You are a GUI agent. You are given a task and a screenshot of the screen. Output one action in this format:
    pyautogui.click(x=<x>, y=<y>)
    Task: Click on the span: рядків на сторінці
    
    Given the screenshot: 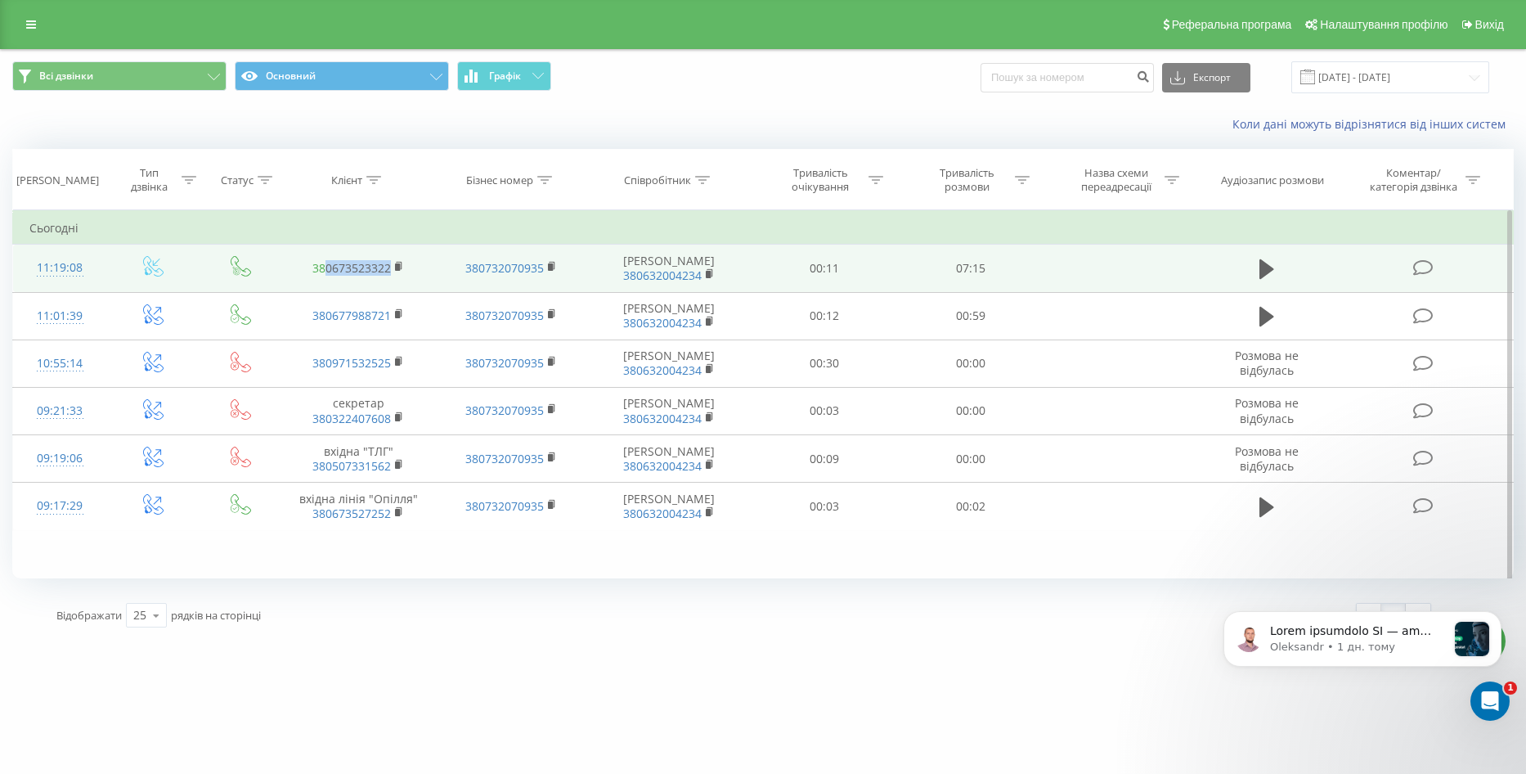 What is the action you would take?
    pyautogui.click(x=216, y=615)
    